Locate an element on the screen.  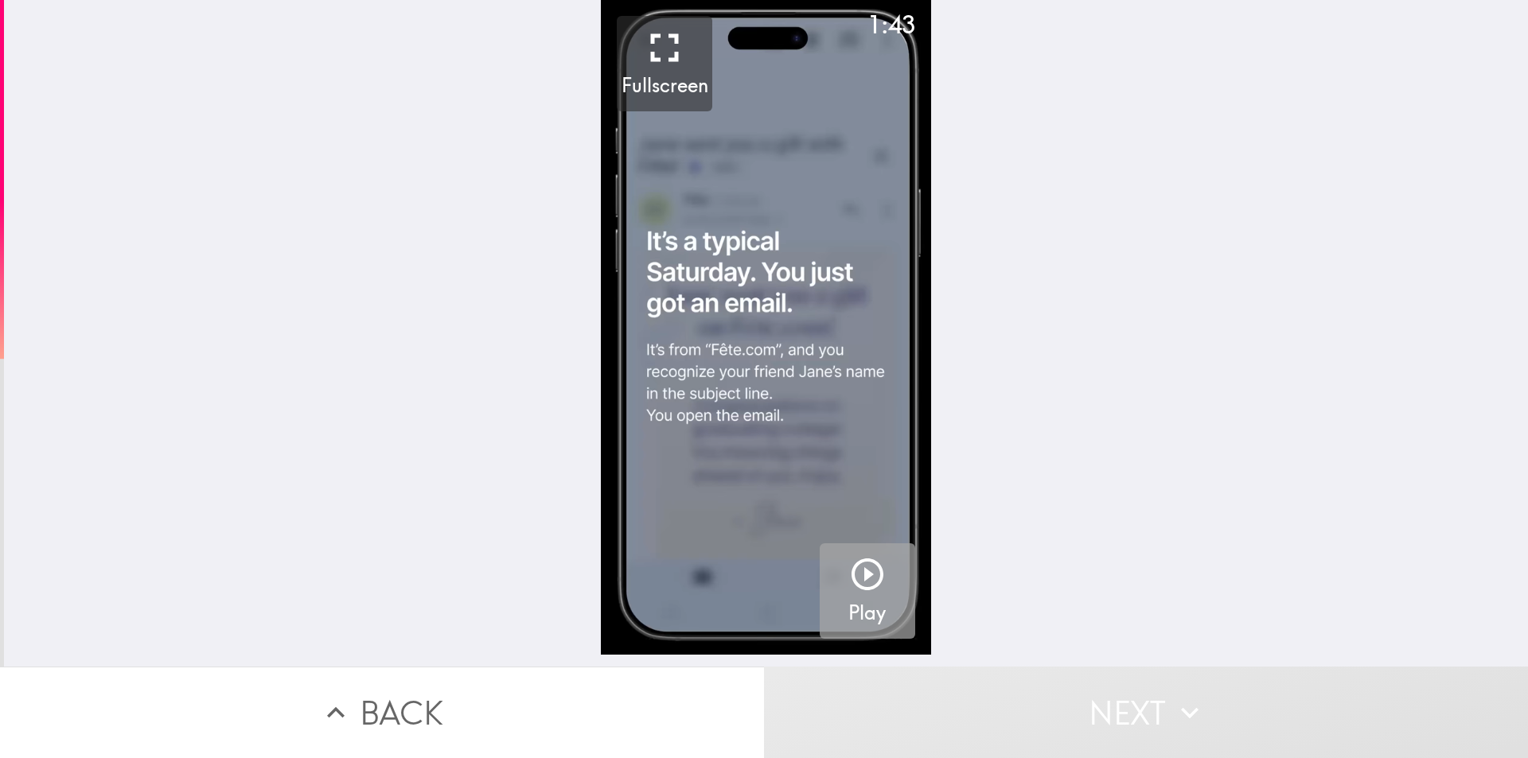
h5: Play is located at coordinates (867, 614).